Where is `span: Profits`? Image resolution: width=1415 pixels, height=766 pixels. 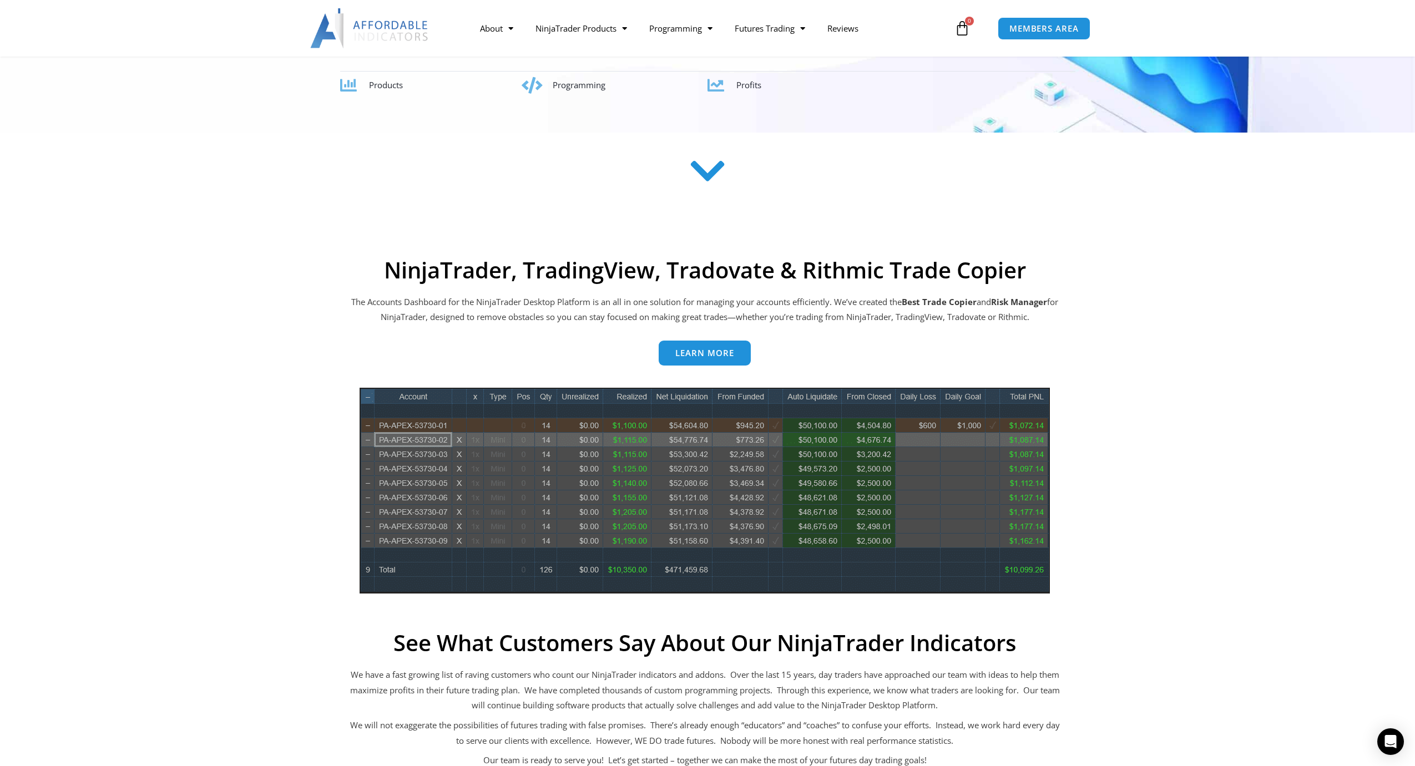
span: Profits is located at coordinates (748, 85).